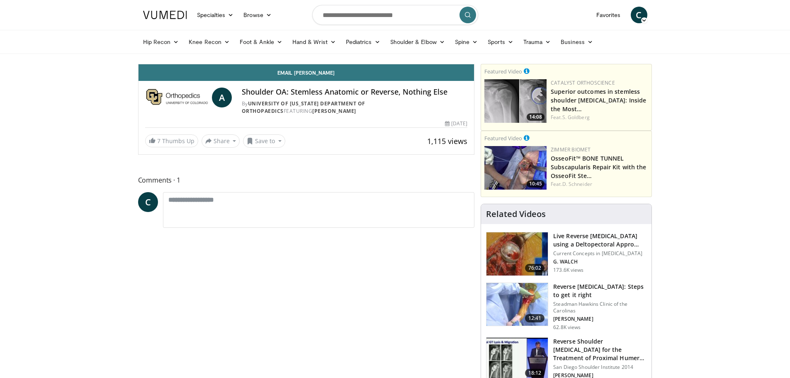  Describe the element at coordinates (363, 42) in the screenshot. I see `a: Pediatrics` at that location.